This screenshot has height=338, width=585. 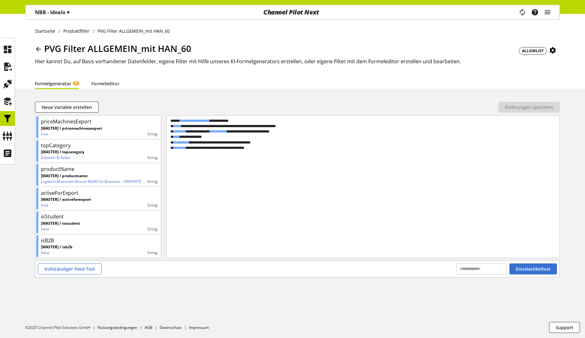 What do you see at coordinates (564, 328) in the screenshot?
I see `span: Support` at bounding box center [564, 328].